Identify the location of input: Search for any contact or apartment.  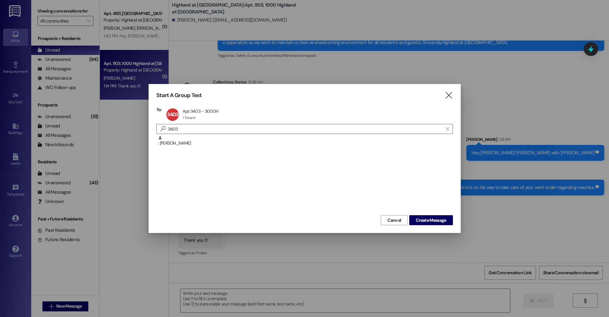
(305, 129).